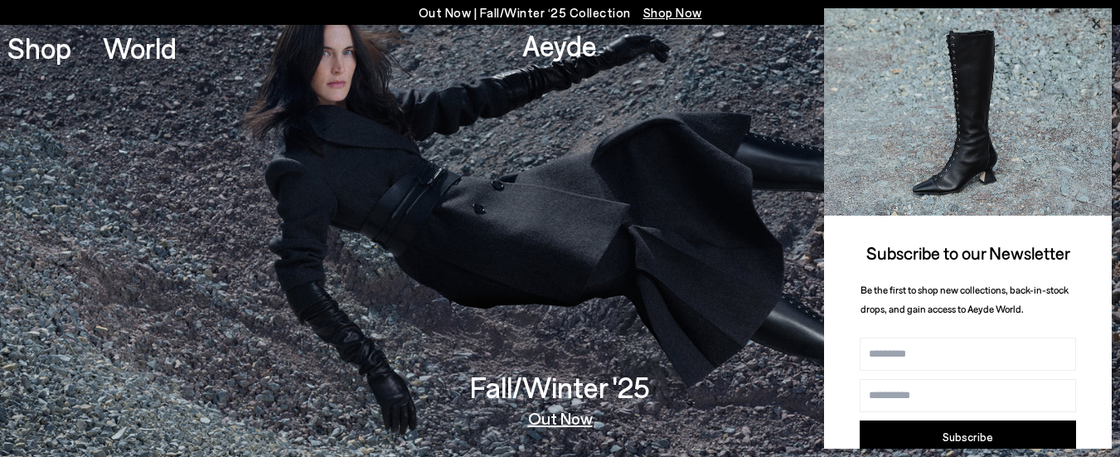  Describe the element at coordinates (967, 112) in the screenshot. I see `img: 2a6287a1333c9a56320fd6e7b3c4a9a9.jpg` at that location.